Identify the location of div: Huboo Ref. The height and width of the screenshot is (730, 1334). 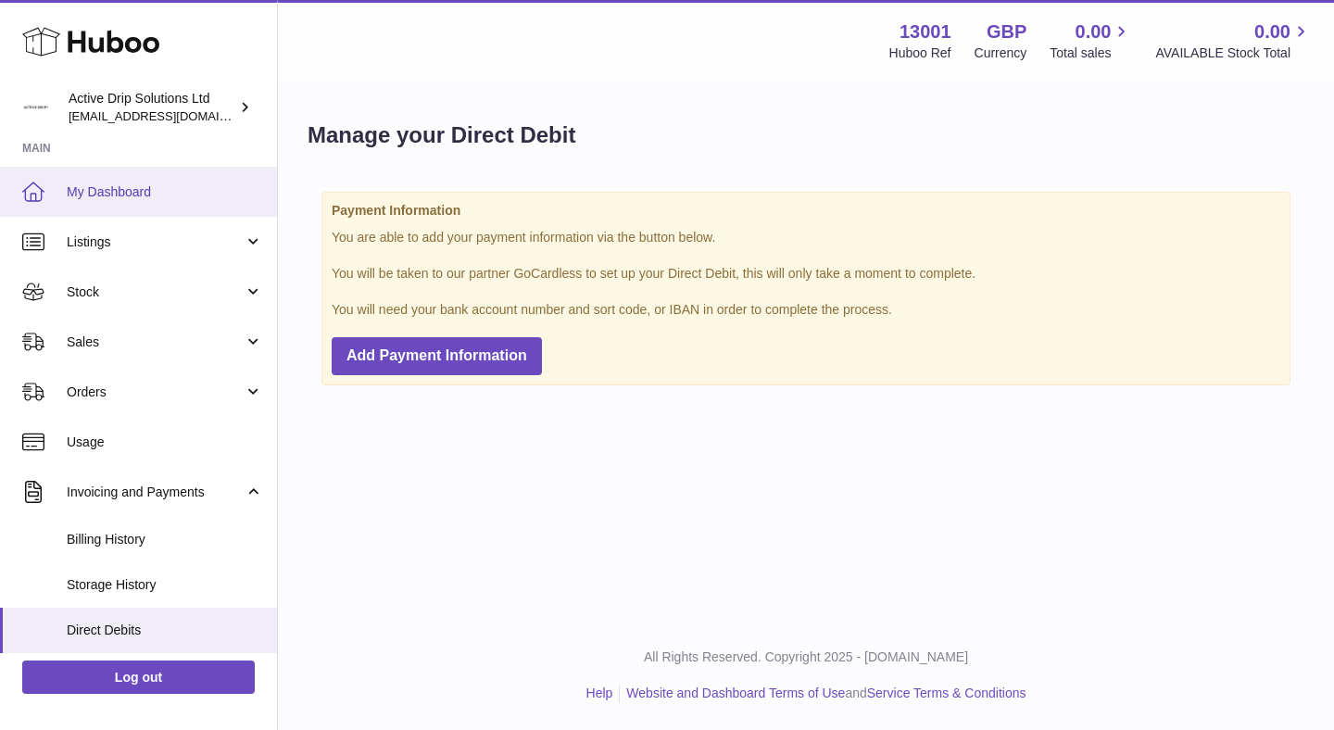
(920, 53).